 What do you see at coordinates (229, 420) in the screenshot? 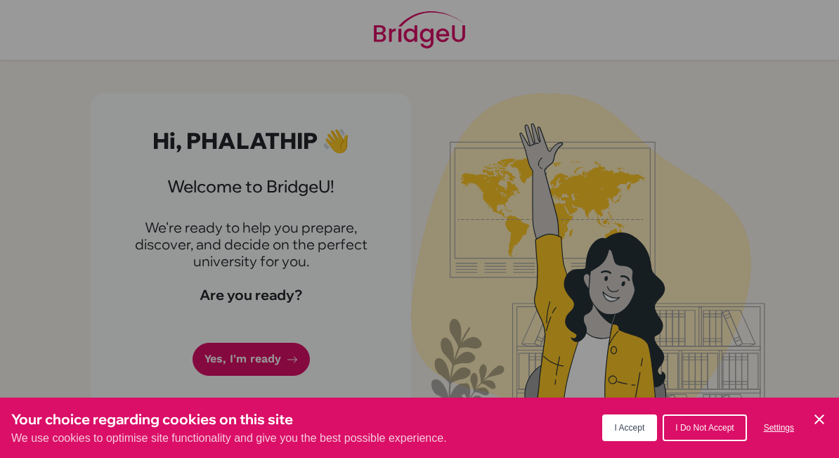
I see `h3: Your choice regarding cookies on this site` at bounding box center [229, 420].